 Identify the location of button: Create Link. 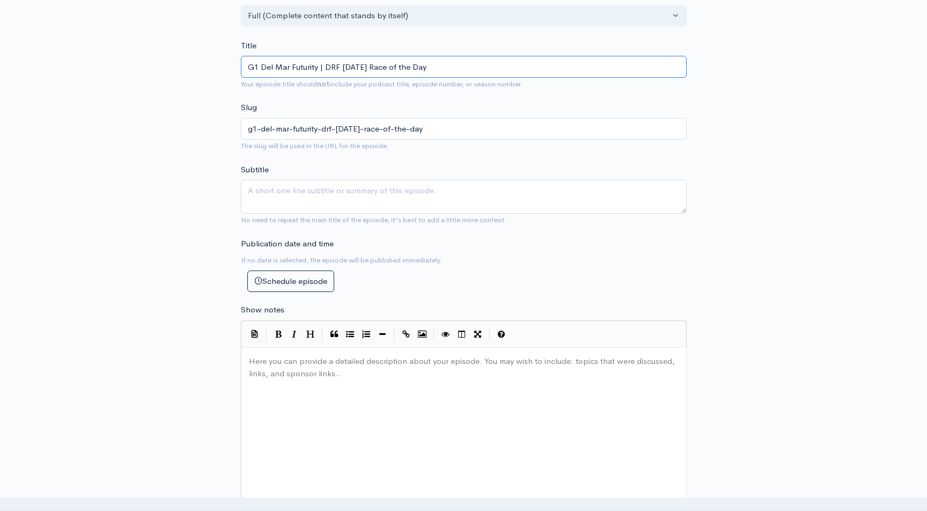
(406, 334).